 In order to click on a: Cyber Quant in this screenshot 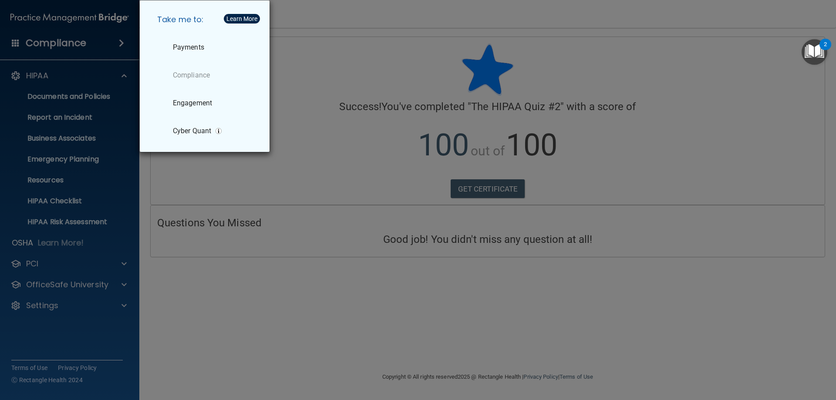, I will do `click(206, 131)`.